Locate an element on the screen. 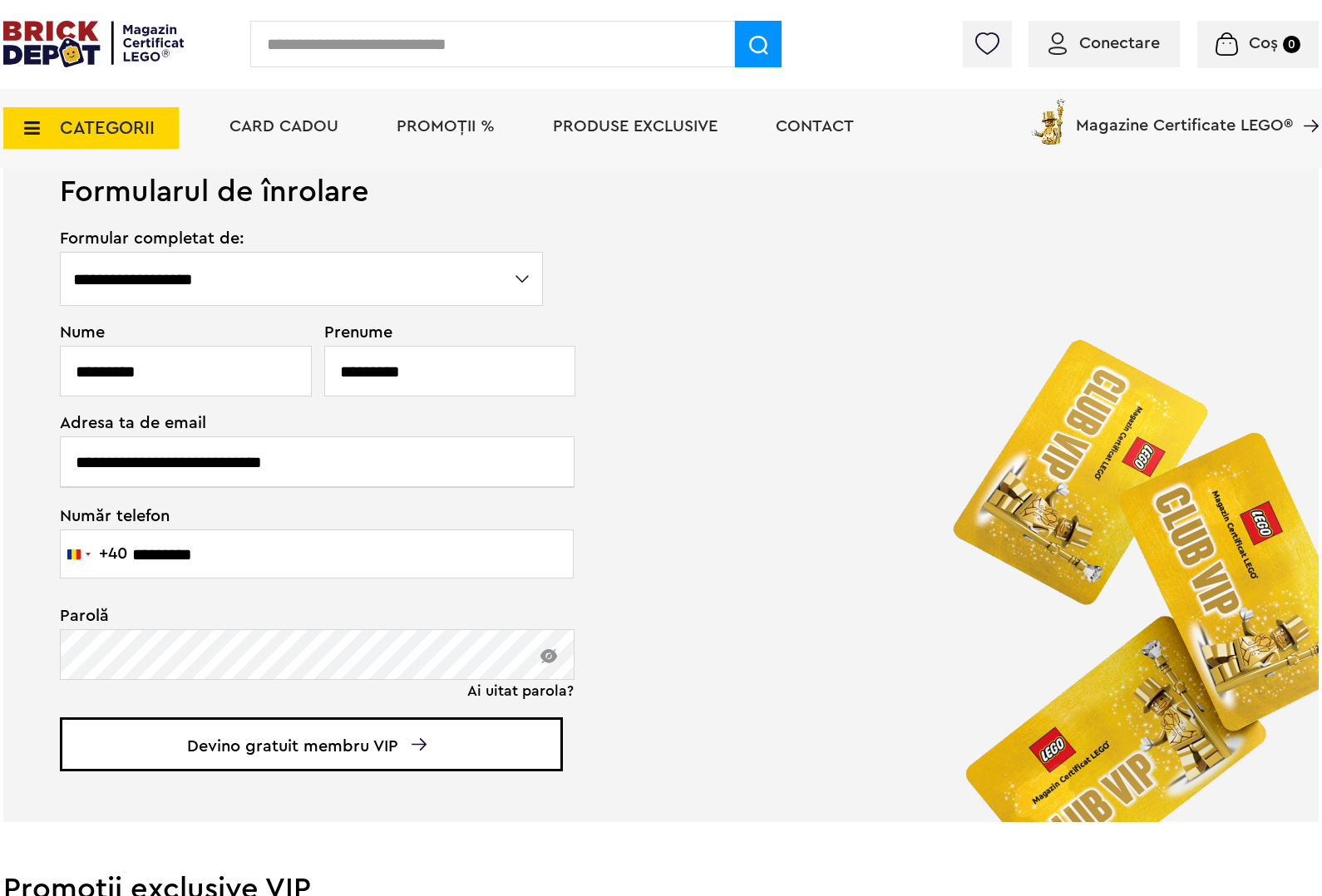 The height and width of the screenshot is (896, 1322). span: Devino gratuit membru VIP is located at coordinates (311, 744).